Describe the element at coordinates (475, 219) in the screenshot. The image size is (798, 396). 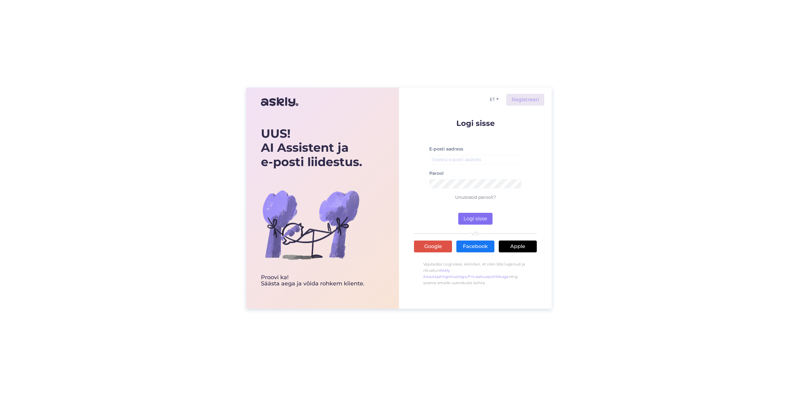
I see `button: Logi sisse` at that location.